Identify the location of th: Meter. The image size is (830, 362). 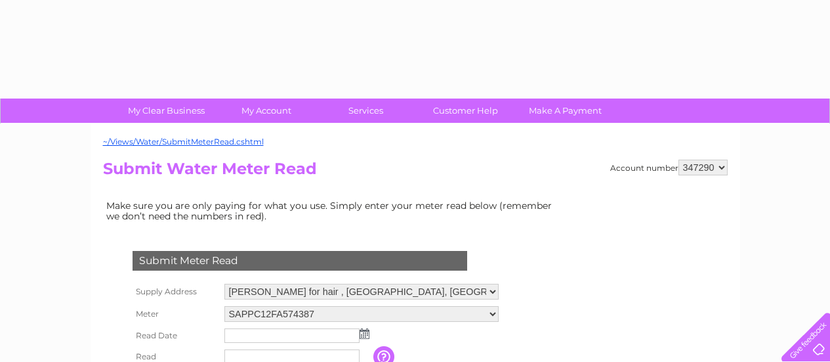
(175, 314).